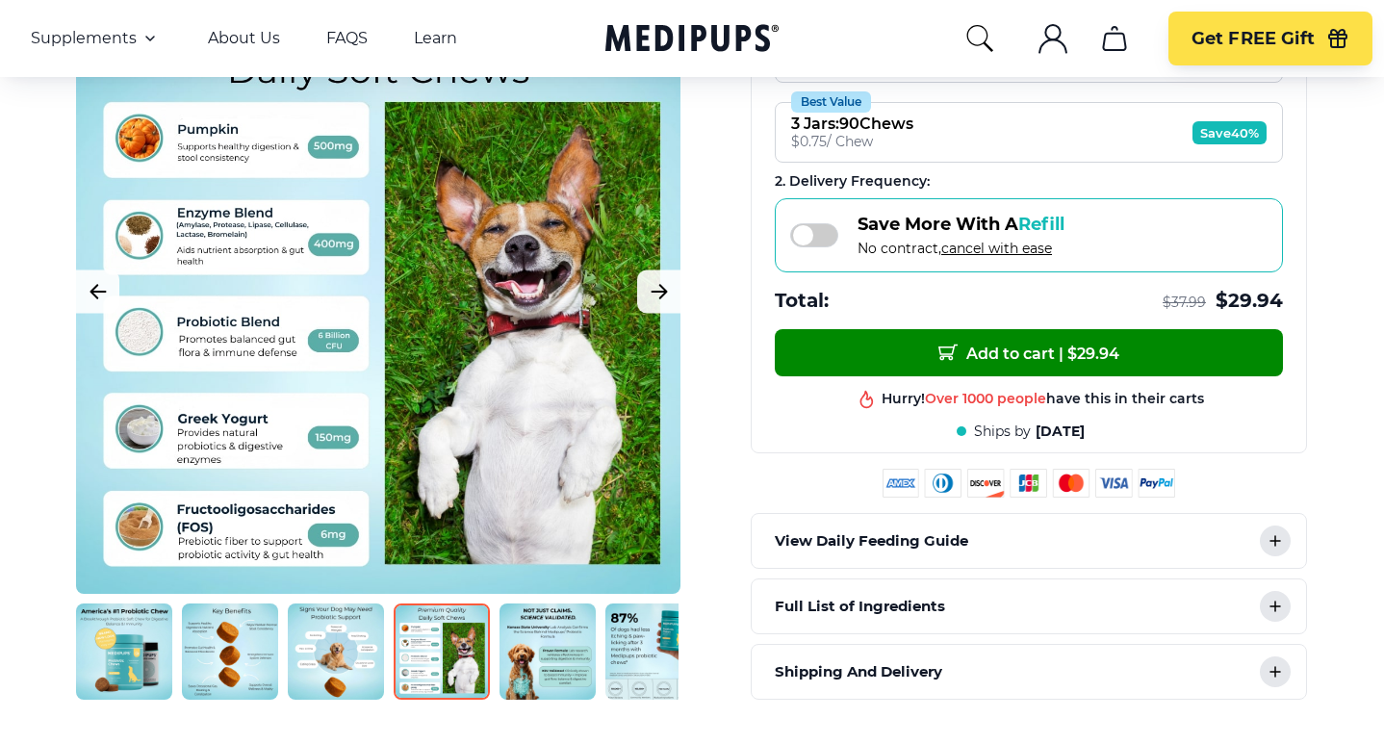 The height and width of the screenshot is (744, 1384). Describe the element at coordinates (960, 248) in the screenshot. I see `span: No contract,` at that location.